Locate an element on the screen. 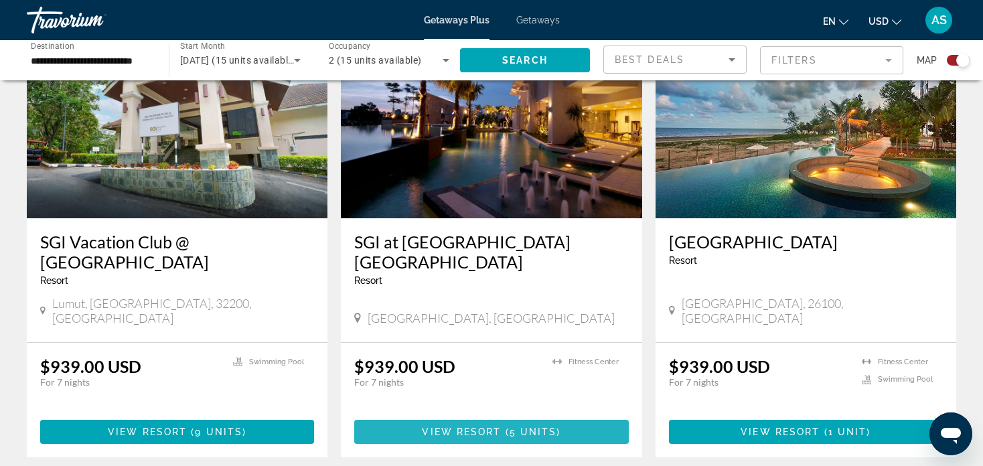  button: Filter is located at coordinates (832, 60).